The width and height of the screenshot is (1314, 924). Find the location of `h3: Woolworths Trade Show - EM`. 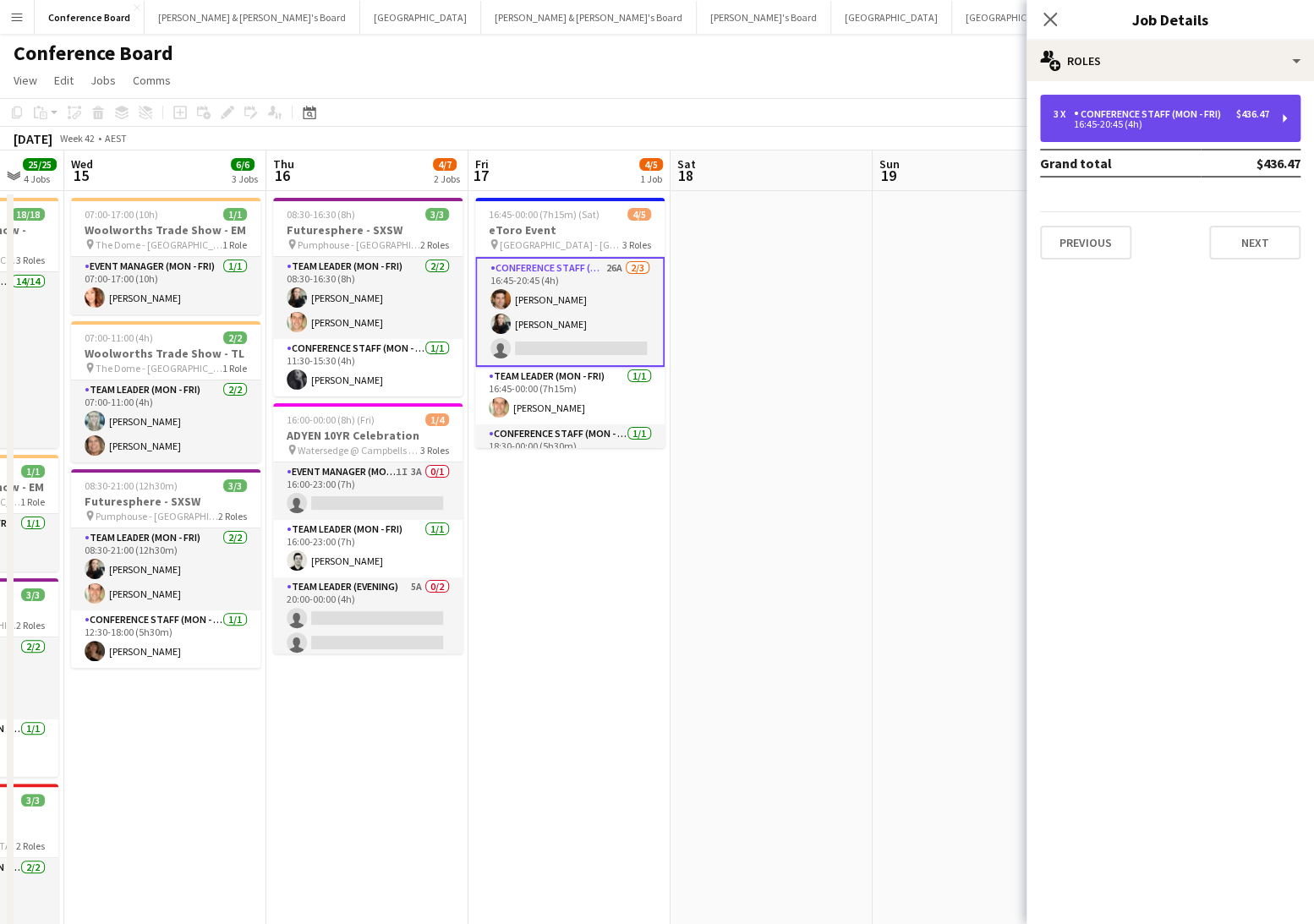

h3: Woolworths Trade Show - EM is located at coordinates (166, 230).